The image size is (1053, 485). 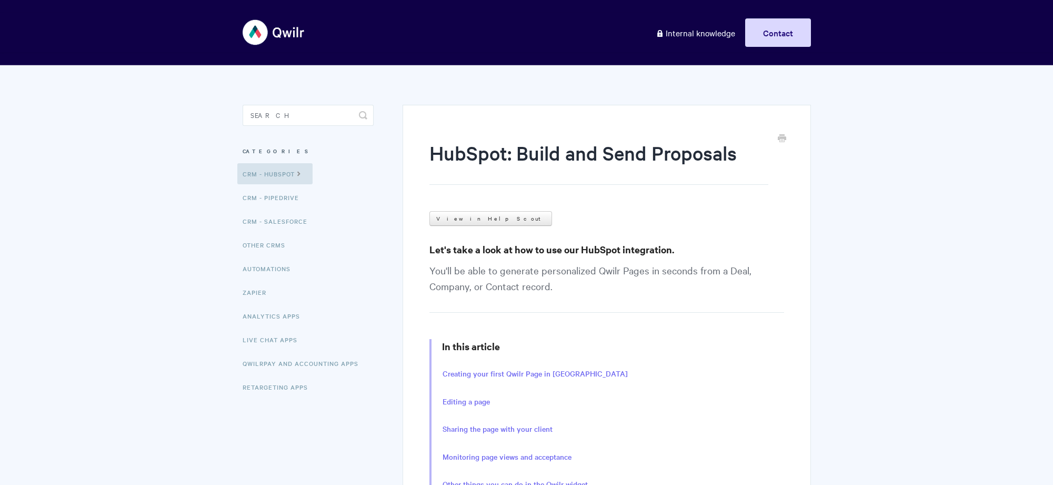 What do you see at coordinates (778, 33) in the screenshot?
I see `a: Contact` at bounding box center [778, 33].